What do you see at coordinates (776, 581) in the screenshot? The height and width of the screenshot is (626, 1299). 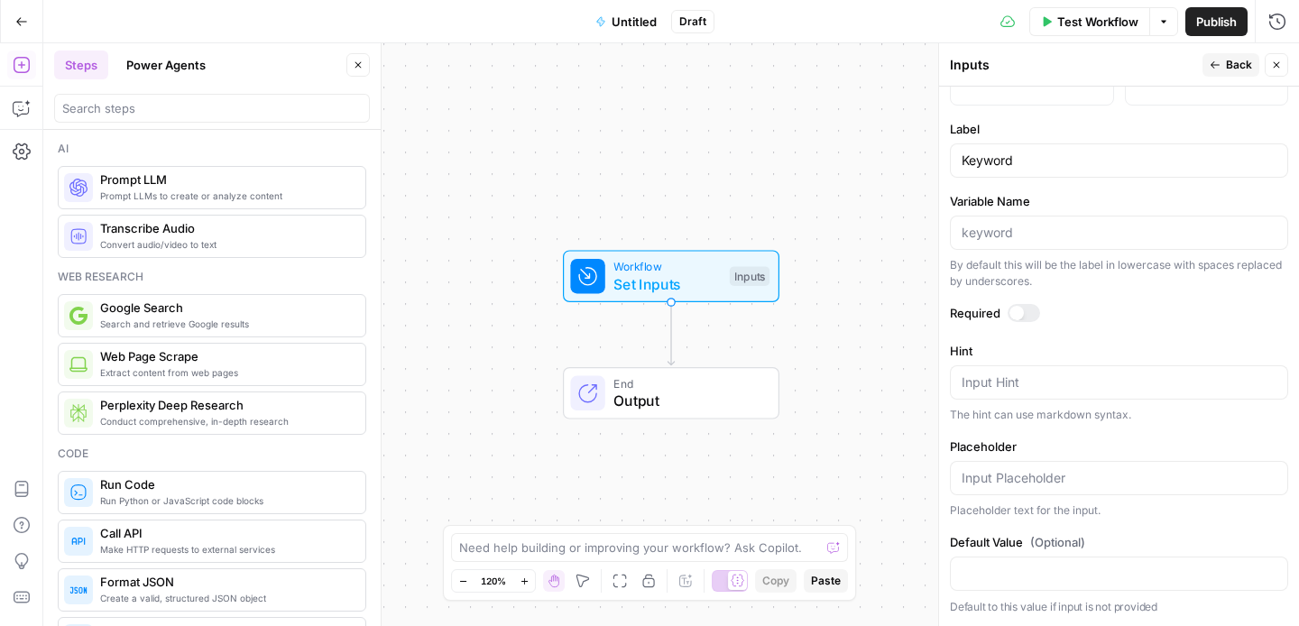 I see `span: Copy` at bounding box center [776, 581].